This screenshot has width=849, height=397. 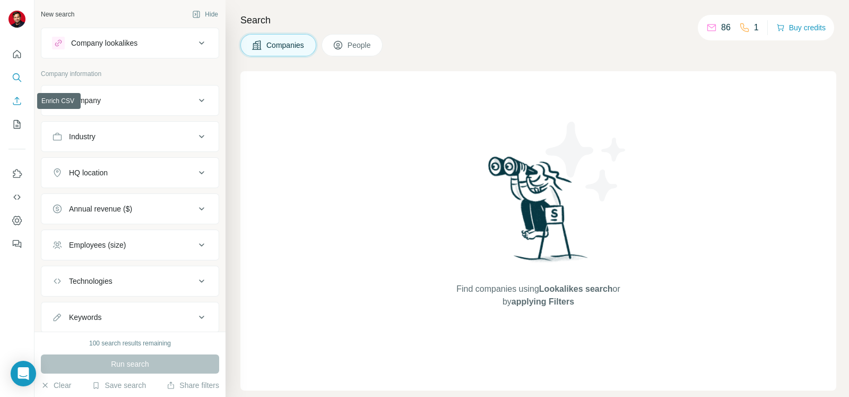 What do you see at coordinates (17, 197) in the screenshot?
I see `button: Use Surfe API` at bounding box center [17, 197].